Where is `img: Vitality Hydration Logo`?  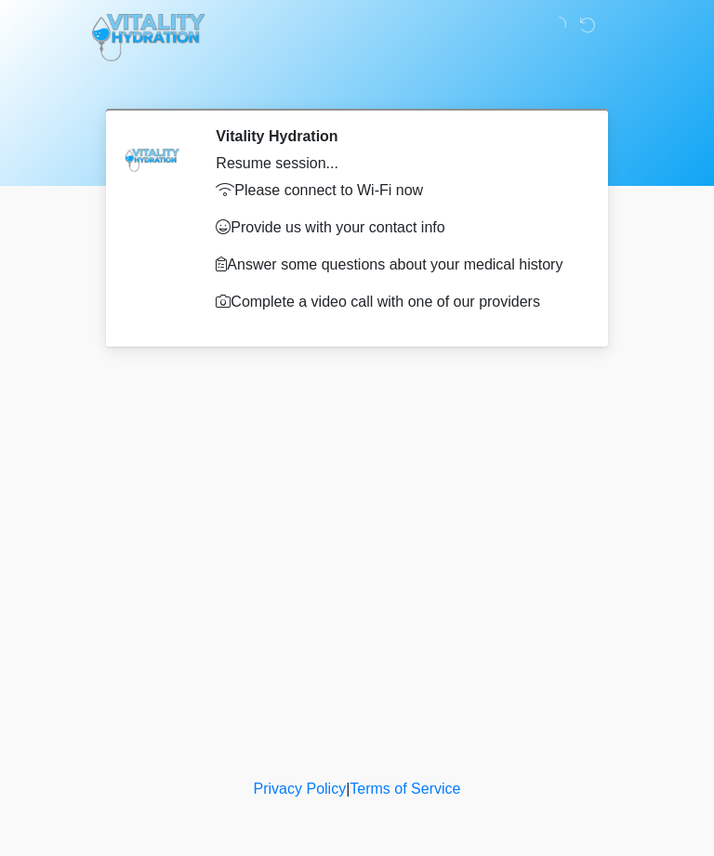 img: Vitality Hydration Logo is located at coordinates (149, 37).